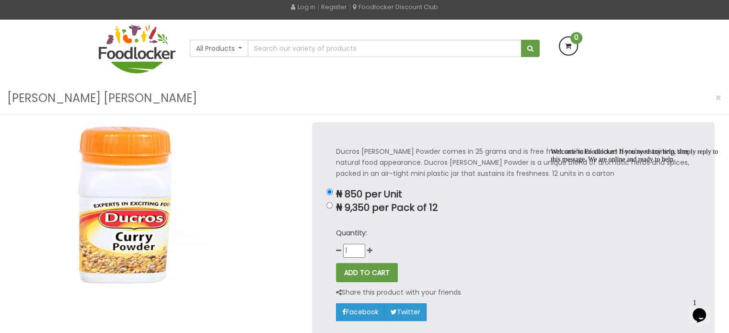 Image resolution: width=729 pixels, height=333 pixels. What do you see at coordinates (137, 49) in the screenshot?
I see `img: FoodLocker` at bounding box center [137, 49].